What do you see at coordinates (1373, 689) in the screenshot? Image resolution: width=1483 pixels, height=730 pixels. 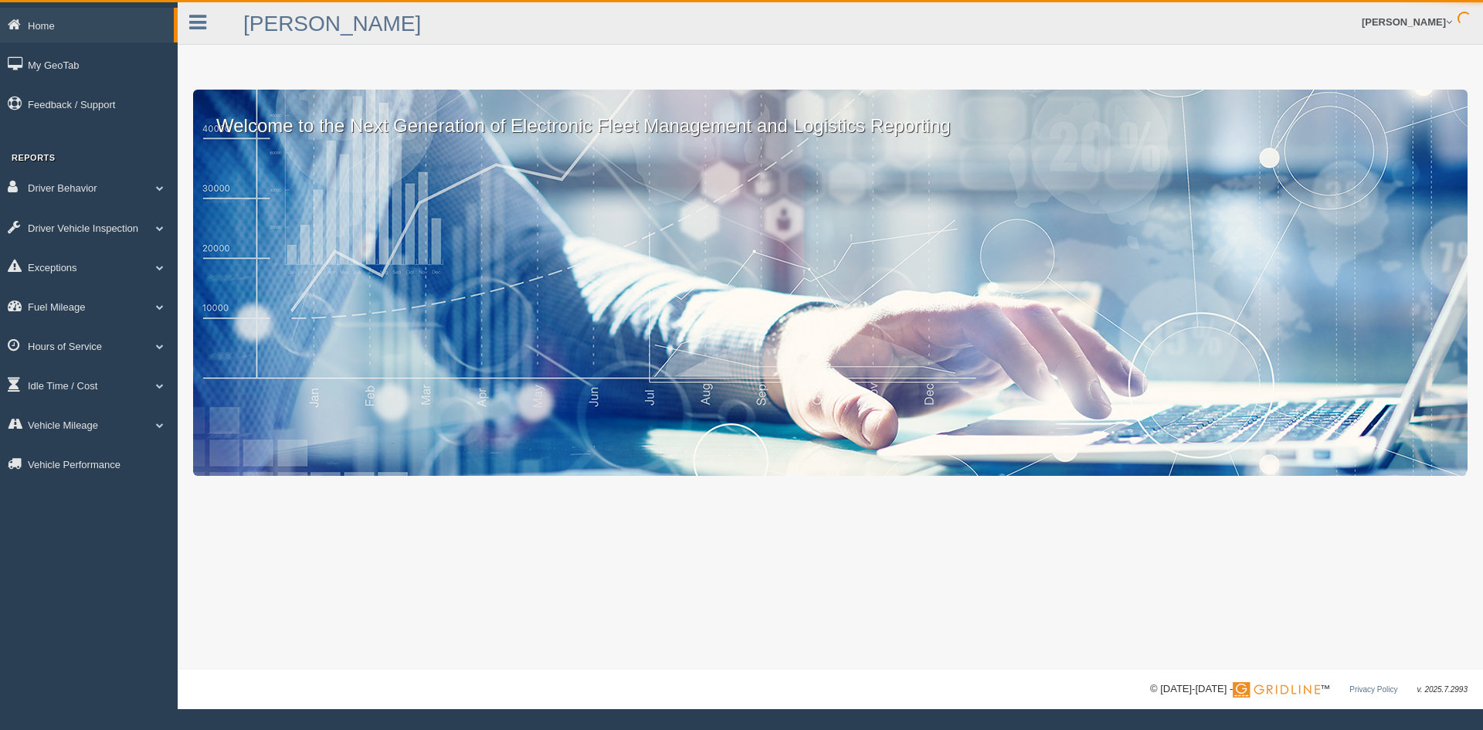 I see `a: Privacy Policy` at bounding box center [1373, 689].